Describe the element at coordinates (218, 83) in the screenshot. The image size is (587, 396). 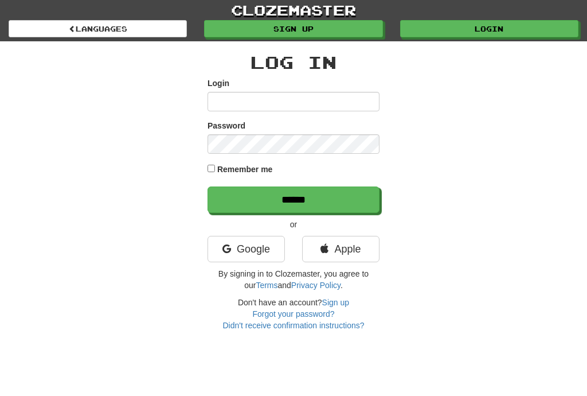
I see `label: Login` at that location.